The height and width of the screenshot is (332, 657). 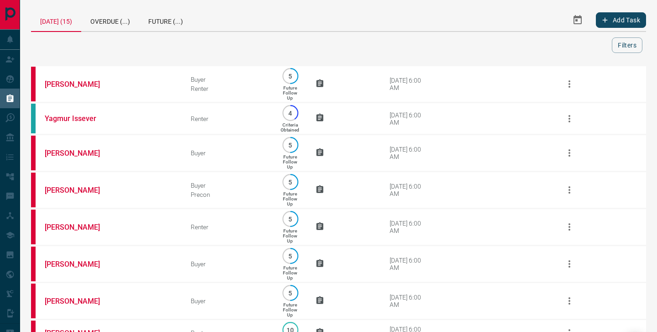 I want to click on button: Select Date Range, so click(x=578, y=20).